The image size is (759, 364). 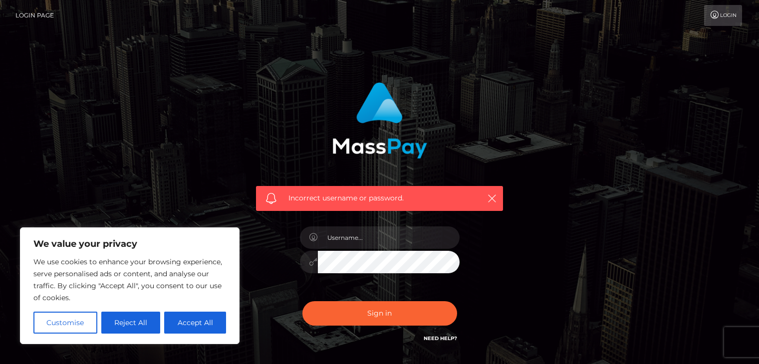 I want to click on input: Username..., so click(x=389, y=238).